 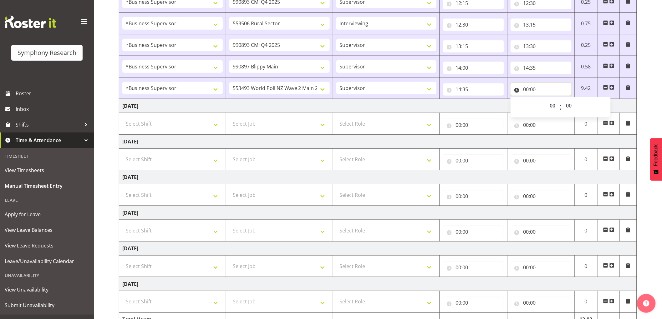 What do you see at coordinates (47, 215) in the screenshot?
I see `span: Apply for Leave` at bounding box center [47, 215].